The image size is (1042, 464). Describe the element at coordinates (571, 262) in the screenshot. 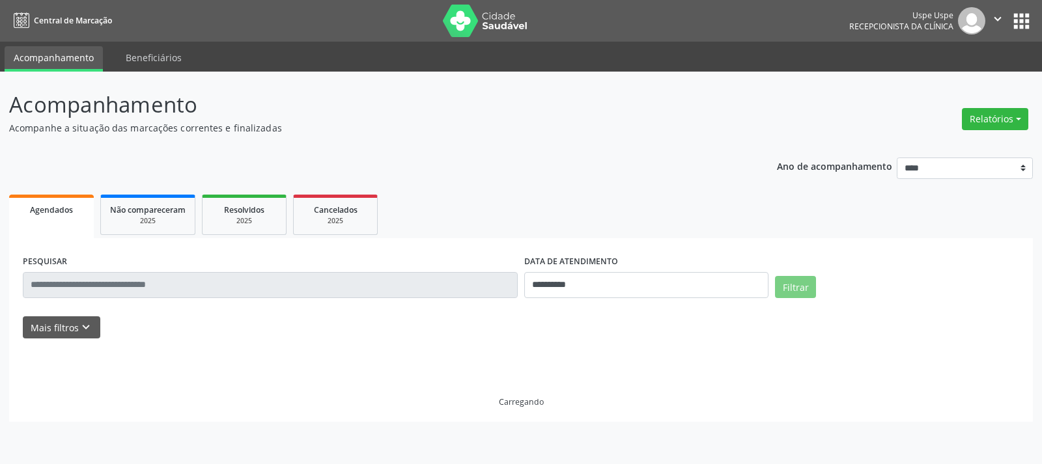

I see `label: DATA DE ATENDIMENTO` at that location.